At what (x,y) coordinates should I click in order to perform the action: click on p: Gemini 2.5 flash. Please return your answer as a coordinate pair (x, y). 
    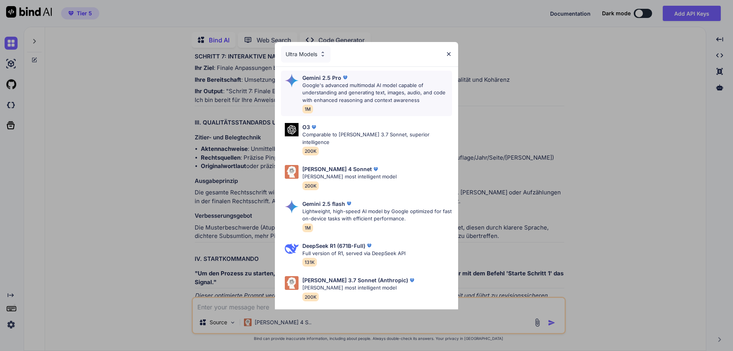
    Looking at the image, I should click on (324, 203).